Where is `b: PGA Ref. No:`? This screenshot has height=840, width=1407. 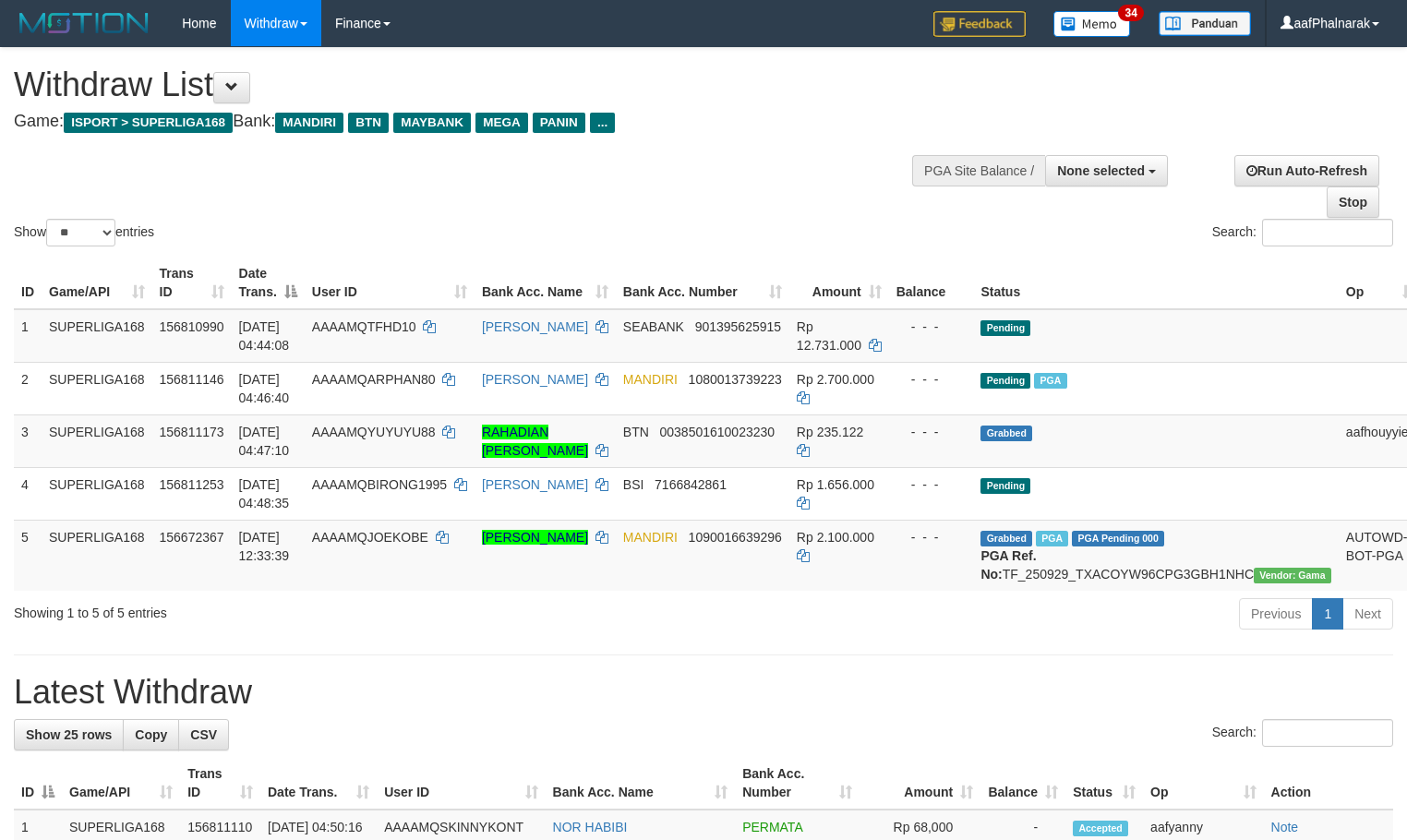 b: PGA Ref. No: is located at coordinates (1008, 565).